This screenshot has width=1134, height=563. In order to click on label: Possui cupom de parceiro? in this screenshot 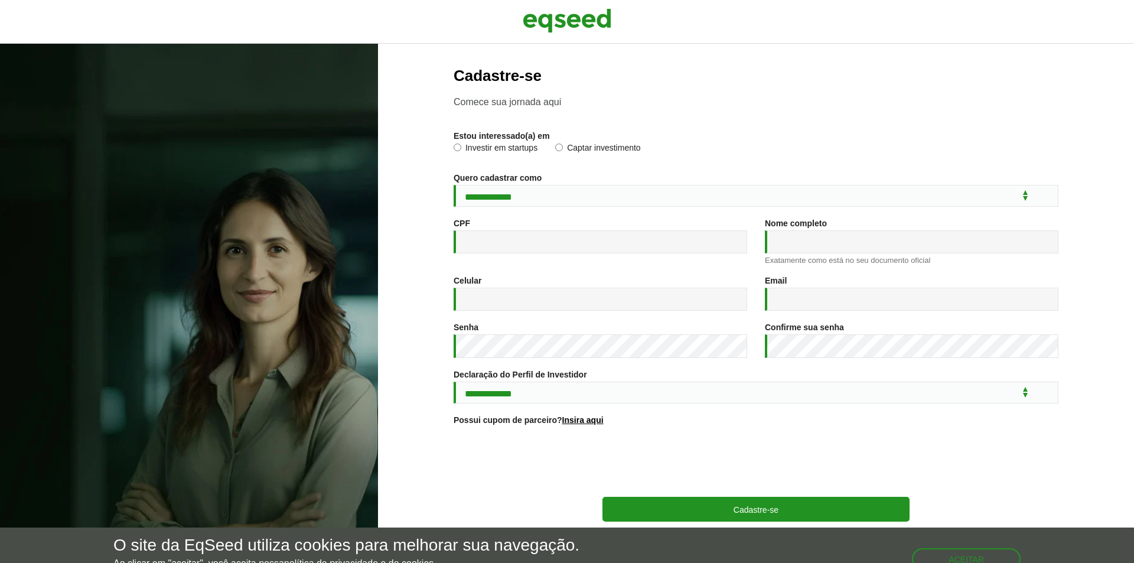, I will do `click(529, 420)`.